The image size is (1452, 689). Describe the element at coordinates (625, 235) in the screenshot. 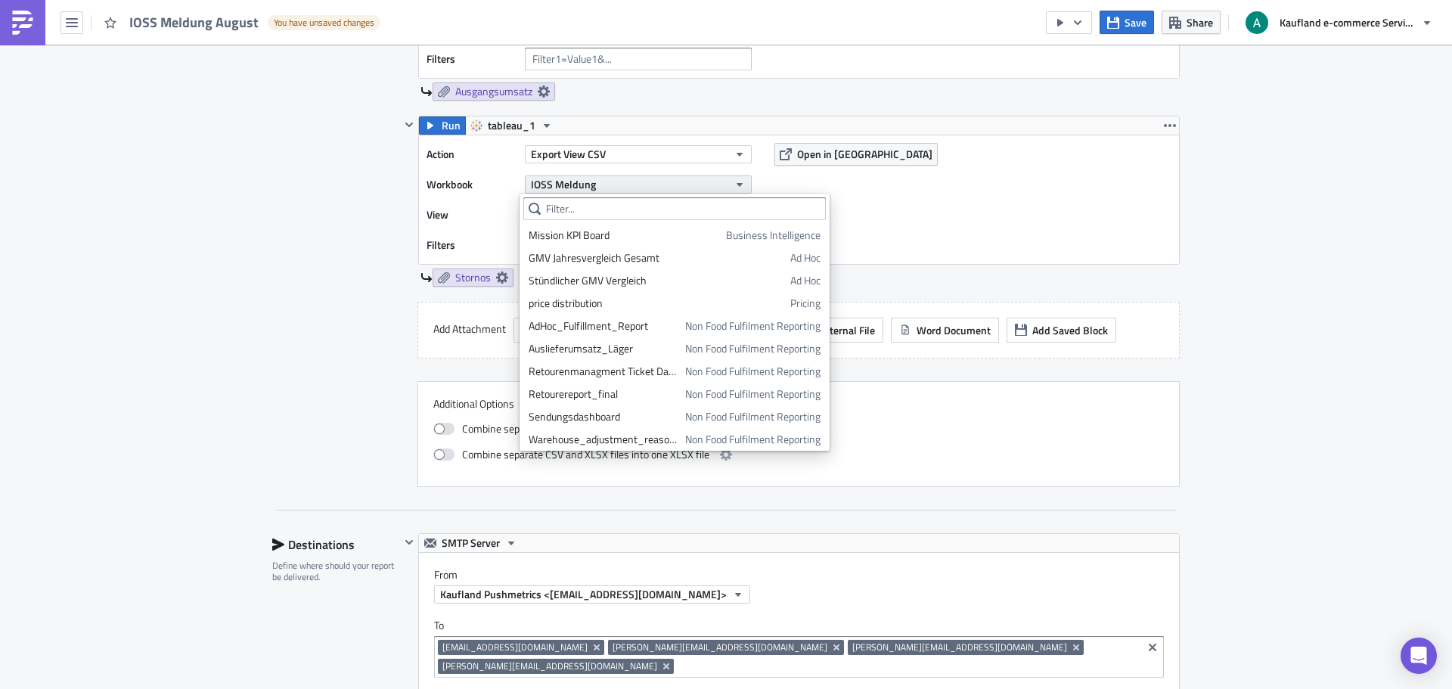

I see `div: Mission KPI Board` at that location.